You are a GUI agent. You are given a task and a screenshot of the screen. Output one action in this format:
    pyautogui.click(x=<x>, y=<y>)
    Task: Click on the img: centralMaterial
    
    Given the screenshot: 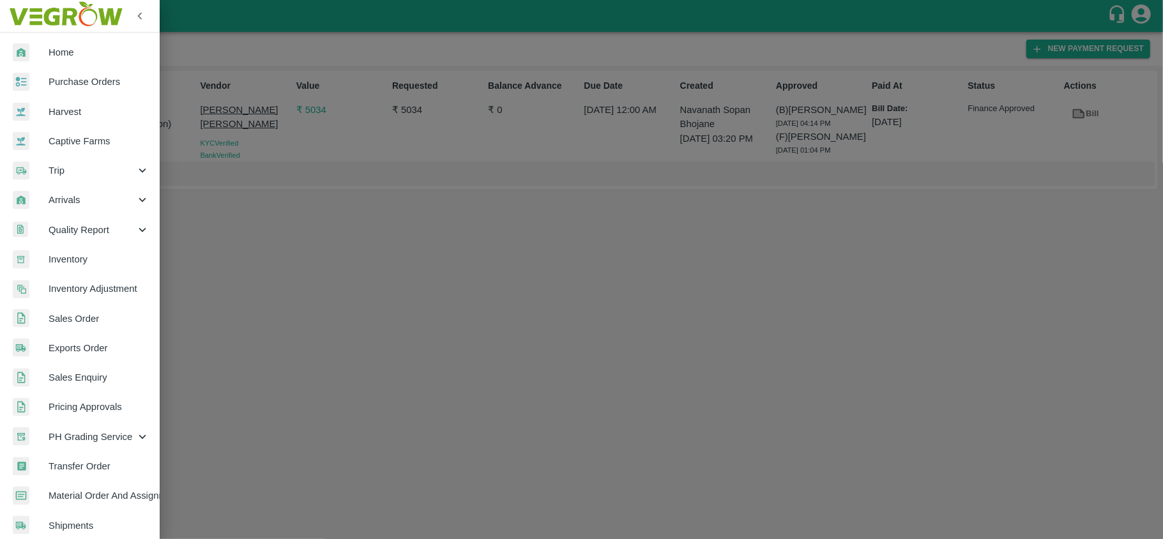 What is the action you would take?
    pyautogui.click(x=21, y=495)
    